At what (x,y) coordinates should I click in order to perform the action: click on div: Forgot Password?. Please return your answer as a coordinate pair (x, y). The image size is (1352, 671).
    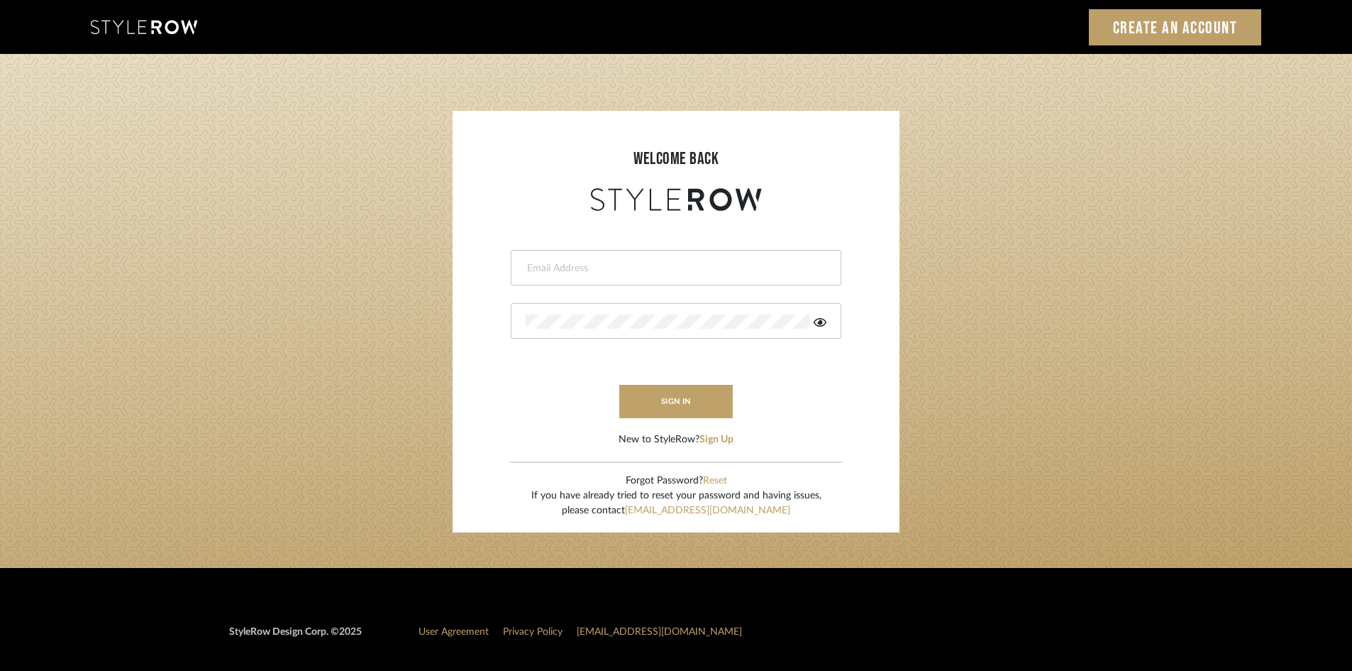
    Looking at the image, I should click on (676, 480).